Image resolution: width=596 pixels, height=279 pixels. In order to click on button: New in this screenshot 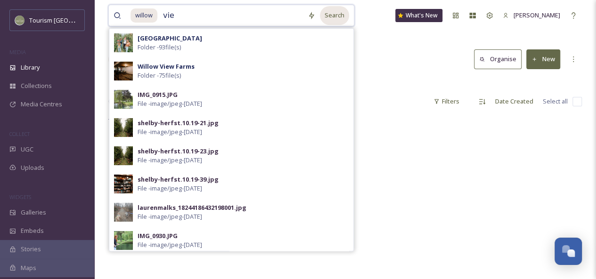, I will do `click(543, 59)`.